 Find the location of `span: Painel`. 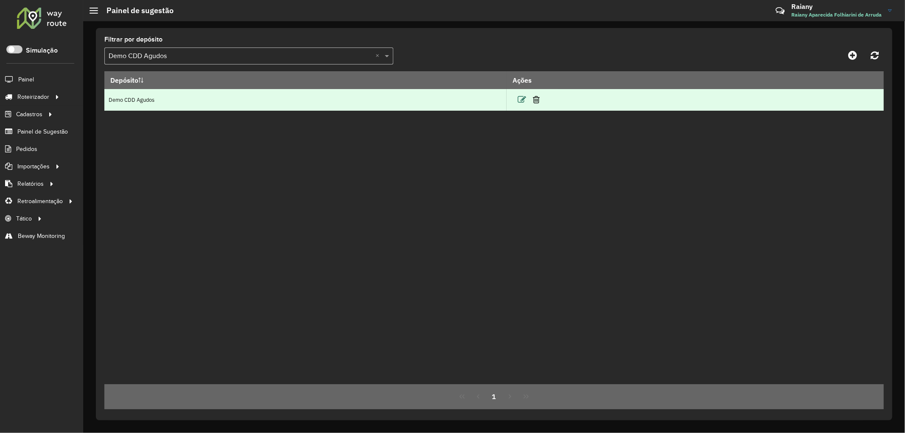

span: Painel is located at coordinates (26, 79).